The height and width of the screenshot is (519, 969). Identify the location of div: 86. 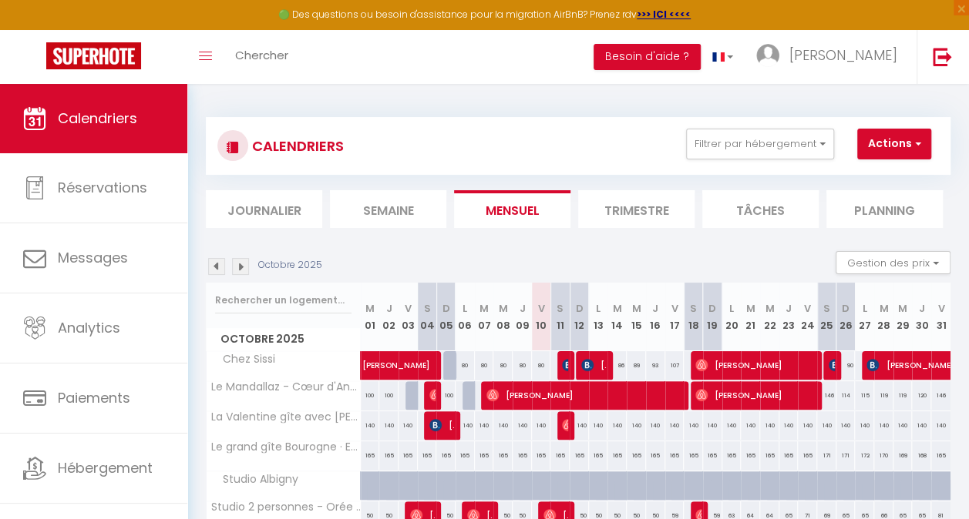
(616, 365).